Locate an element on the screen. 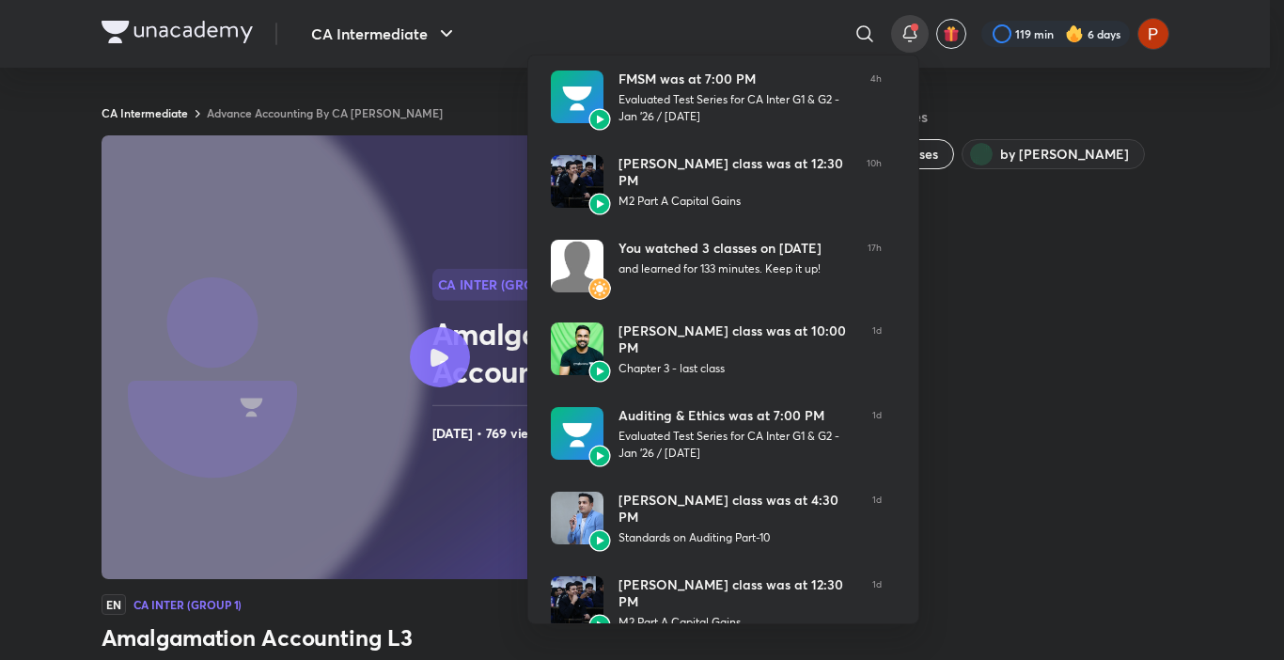 This screenshot has height=660, width=1284. span: 4h is located at coordinates (876, 98).